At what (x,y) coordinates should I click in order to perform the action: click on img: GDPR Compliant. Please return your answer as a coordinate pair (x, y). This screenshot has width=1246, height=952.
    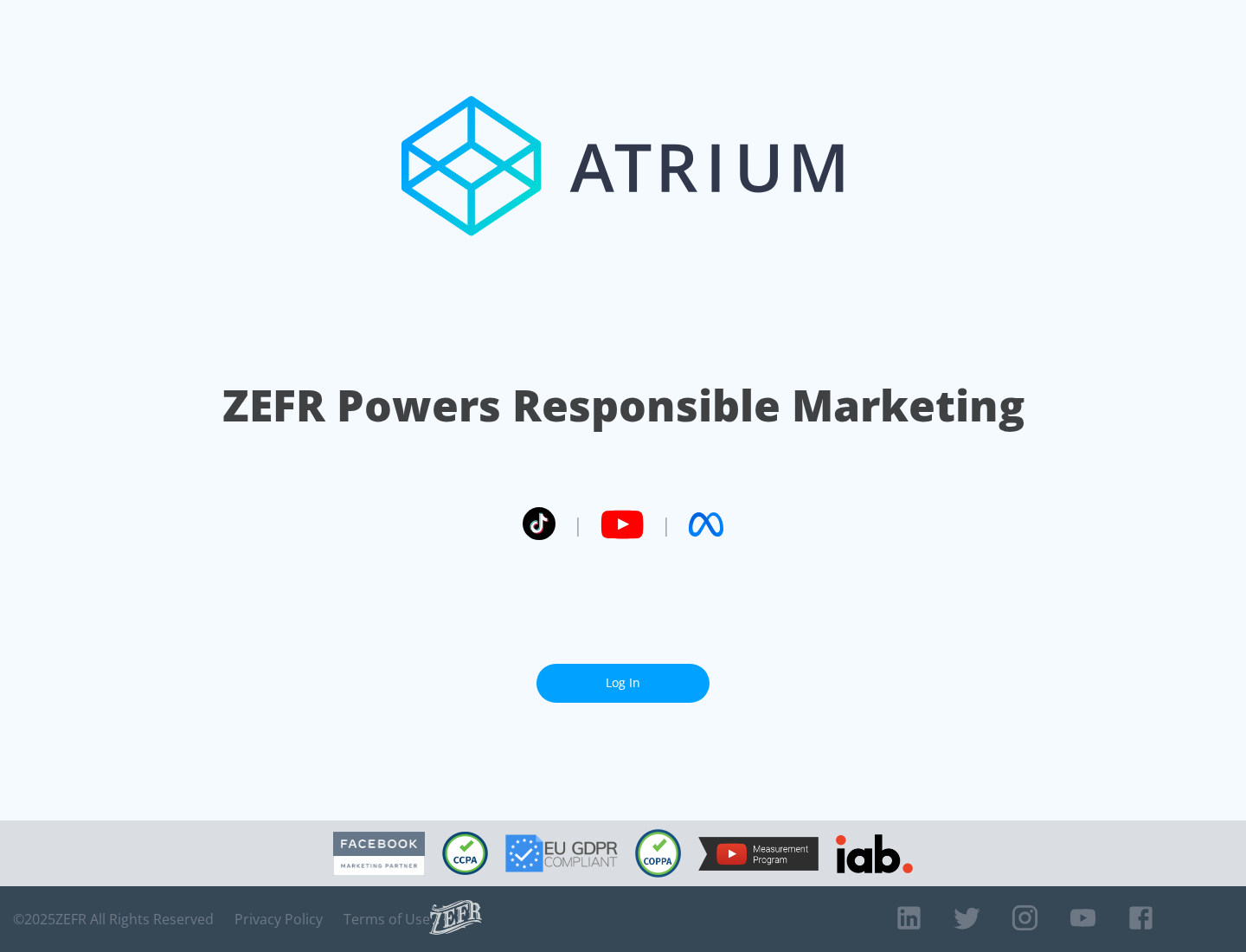
    Looking at the image, I should click on (561, 853).